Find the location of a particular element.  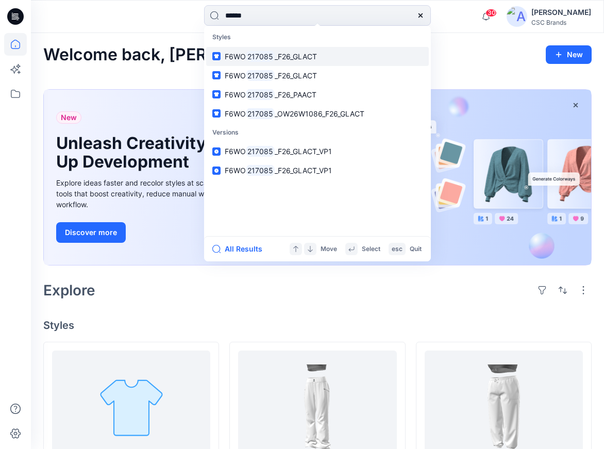

p: Quit is located at coordinates (416, 249).